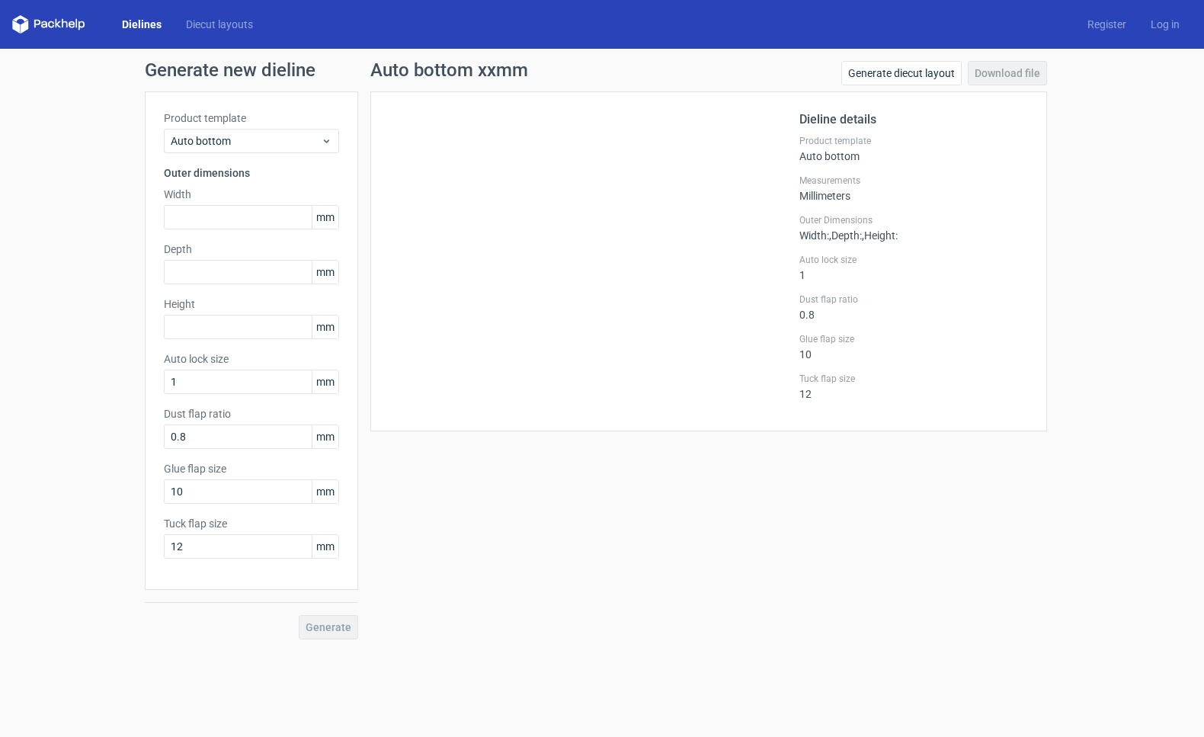 This screenshot has width=1204, height=737. Describe the element at coordinates (142, 24) in the screenshot. I see `a: Dielines` at that location.